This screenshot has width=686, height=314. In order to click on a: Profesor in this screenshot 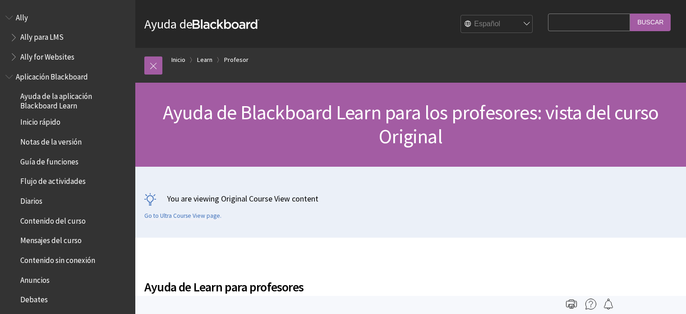, I will do `click(236, 60)`.